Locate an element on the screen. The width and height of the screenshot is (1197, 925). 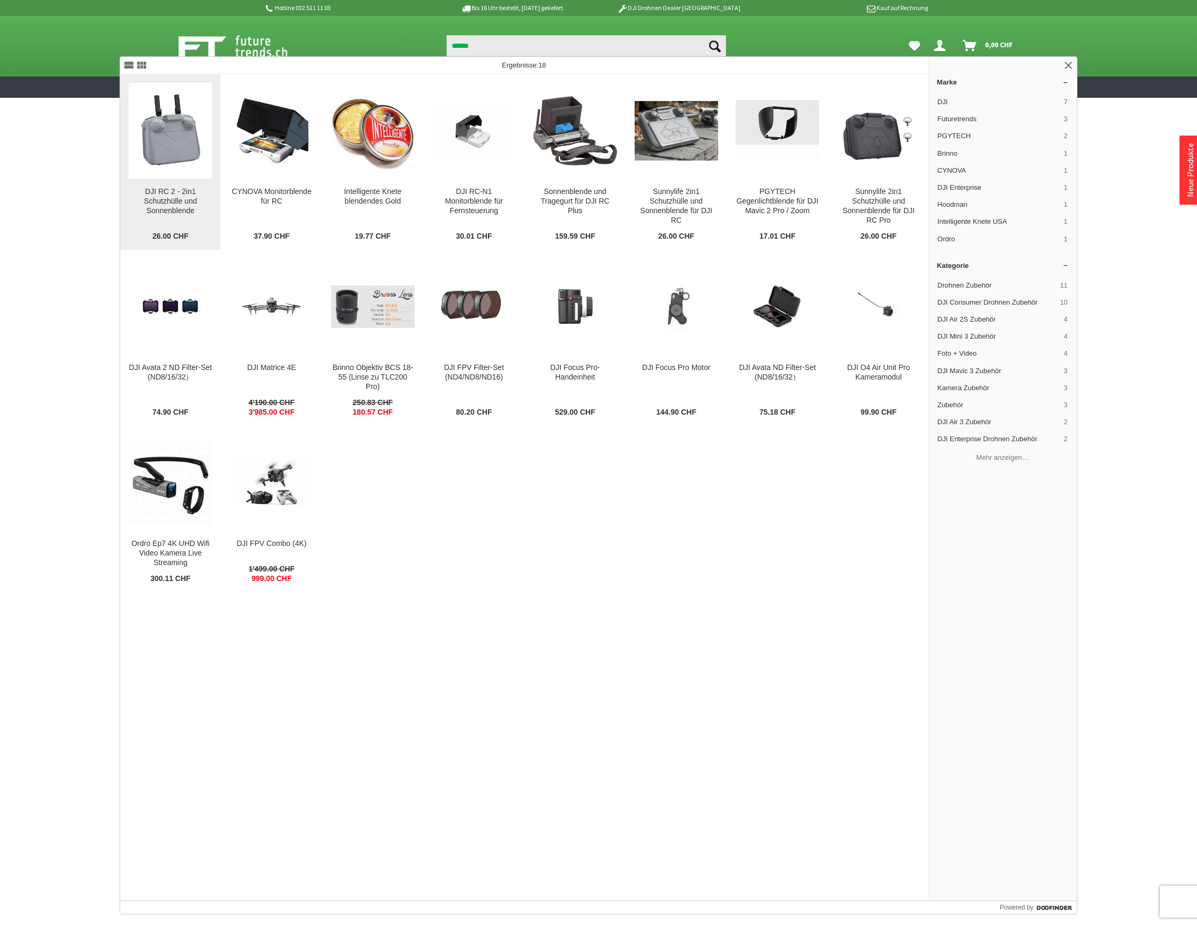
img: Ordro Ep7 4K UHD Wifi Video Kamera Live Streaming is located at coordinates (170, 482).